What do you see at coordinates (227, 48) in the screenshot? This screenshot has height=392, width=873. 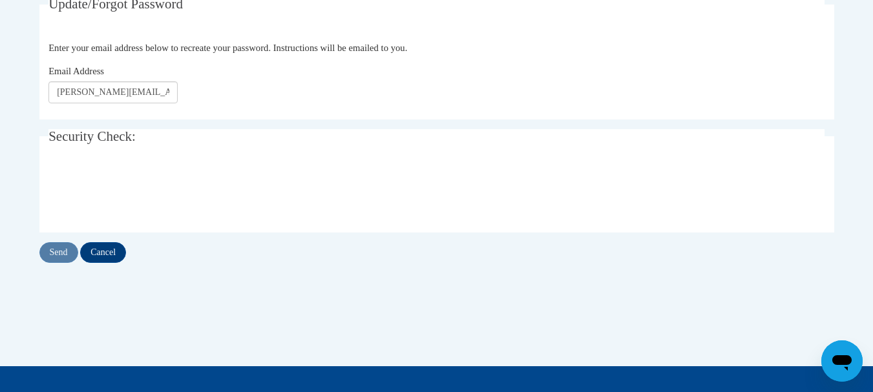 I see `span: Enter your email address below to recreate your password. Instructions will be emailed to you.` at bounding box center [227, 48].